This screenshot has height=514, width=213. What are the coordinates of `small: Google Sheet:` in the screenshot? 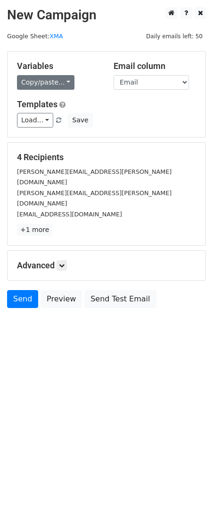 It's located at (35, 36).